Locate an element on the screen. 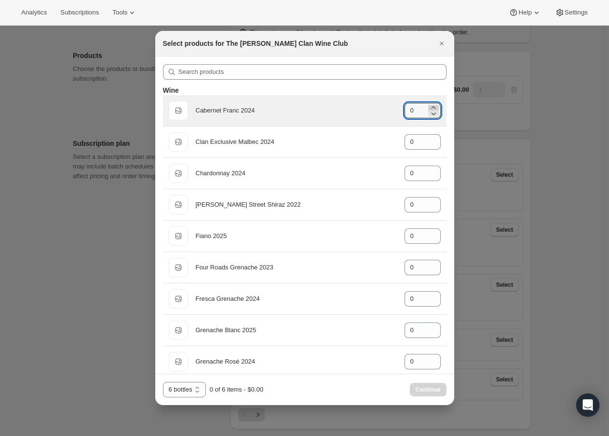 The height and width of the screenshot is (436, 609). button: Settings is located at coordinates (572, 13).